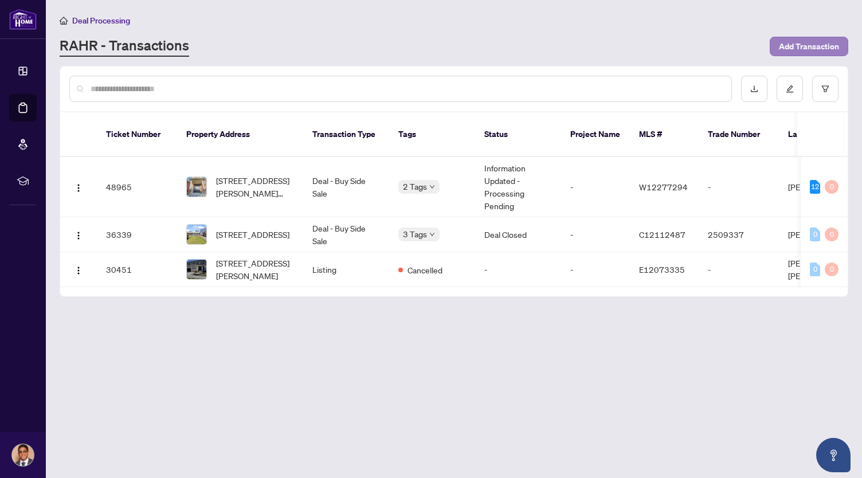  Describe the element at coordinates (137, 187) in the screenshot. I see `td: 48965` at that location.